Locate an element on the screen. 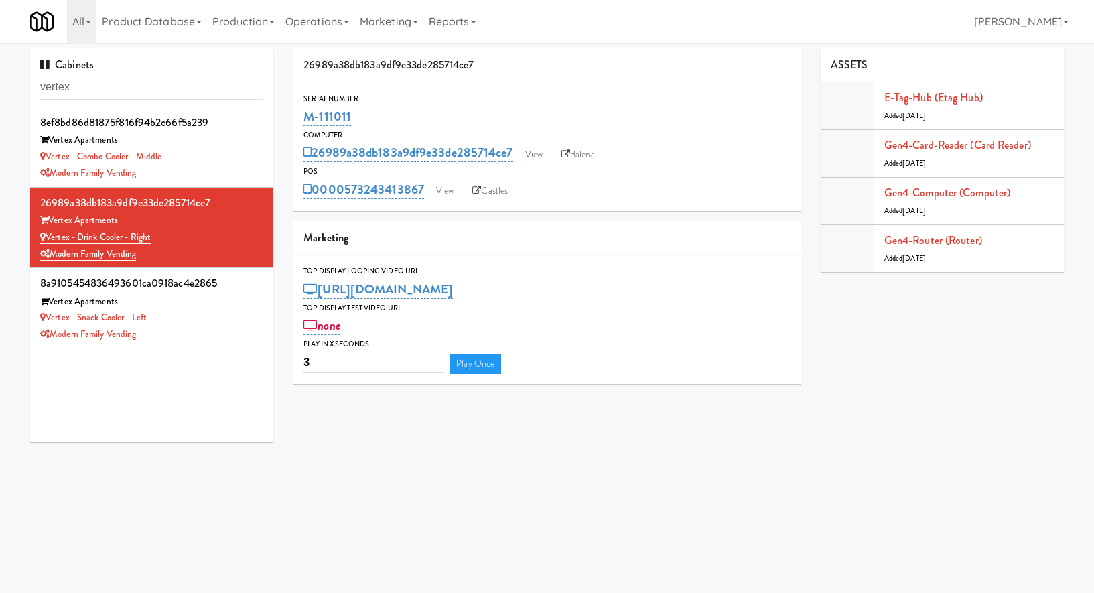 The image size is (1094, 593). a: M-111011 is located at coordinates (327, 117).